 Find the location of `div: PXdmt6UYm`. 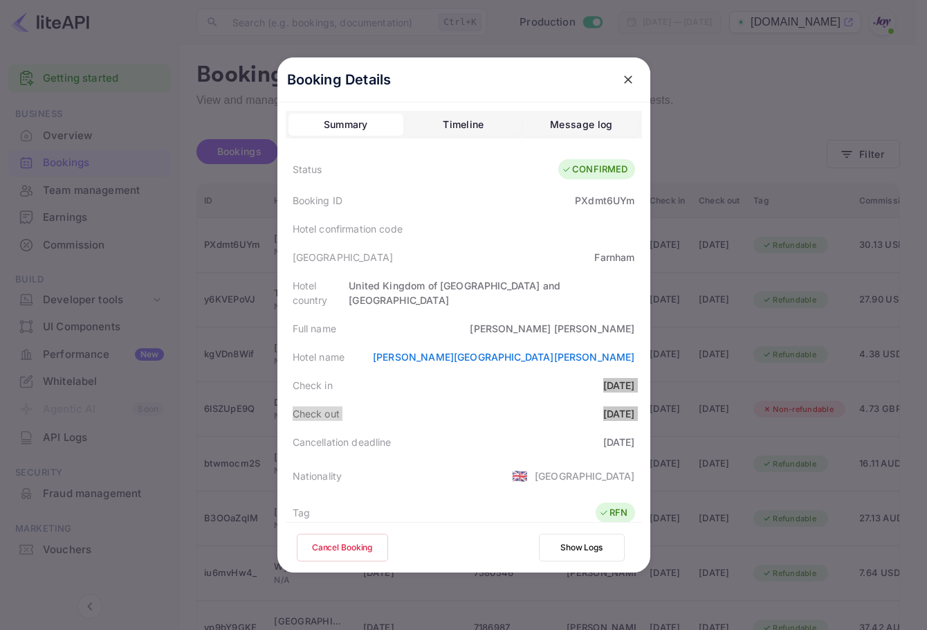

div: PXdmt6UYm is located at coordinates (605, 200).